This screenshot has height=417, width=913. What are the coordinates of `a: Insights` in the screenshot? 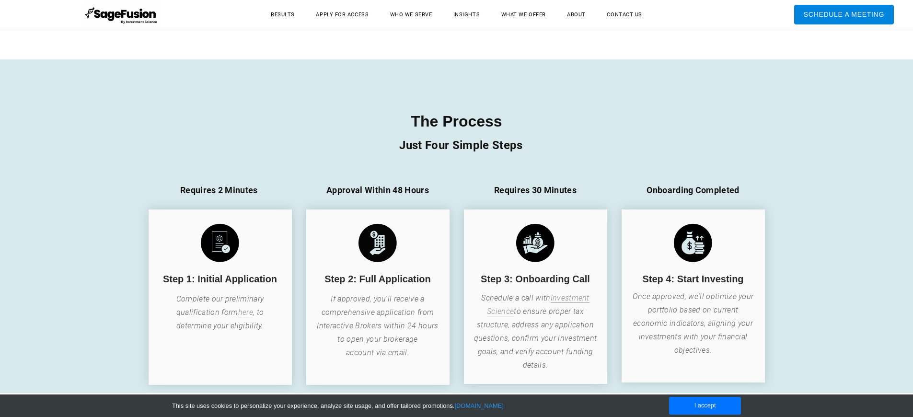 It's located at (466, 14).